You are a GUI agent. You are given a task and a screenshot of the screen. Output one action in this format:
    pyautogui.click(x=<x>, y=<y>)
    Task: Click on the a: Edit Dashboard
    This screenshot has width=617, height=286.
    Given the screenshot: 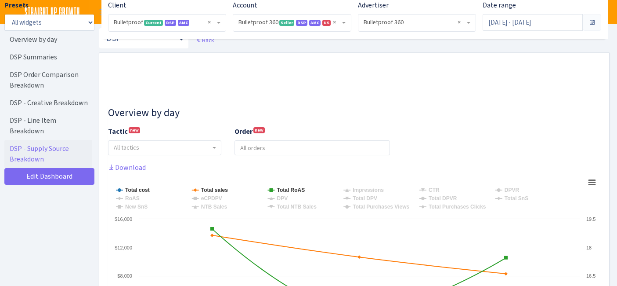 What is the action you would take?
    pyautogui.click(x=49, y=176)
    